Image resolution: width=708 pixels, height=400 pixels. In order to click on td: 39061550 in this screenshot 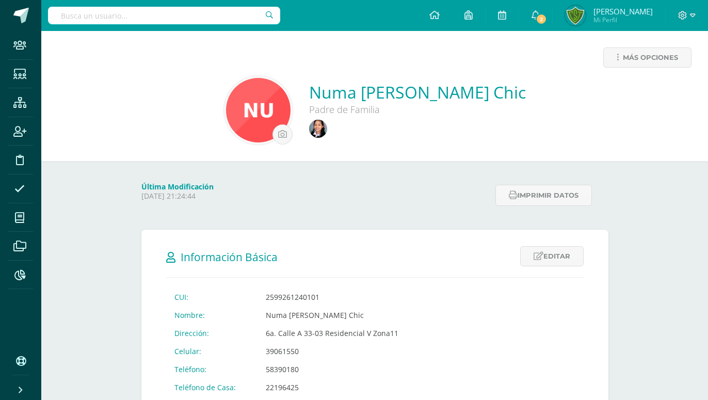, I will do `click(332, 351)`.